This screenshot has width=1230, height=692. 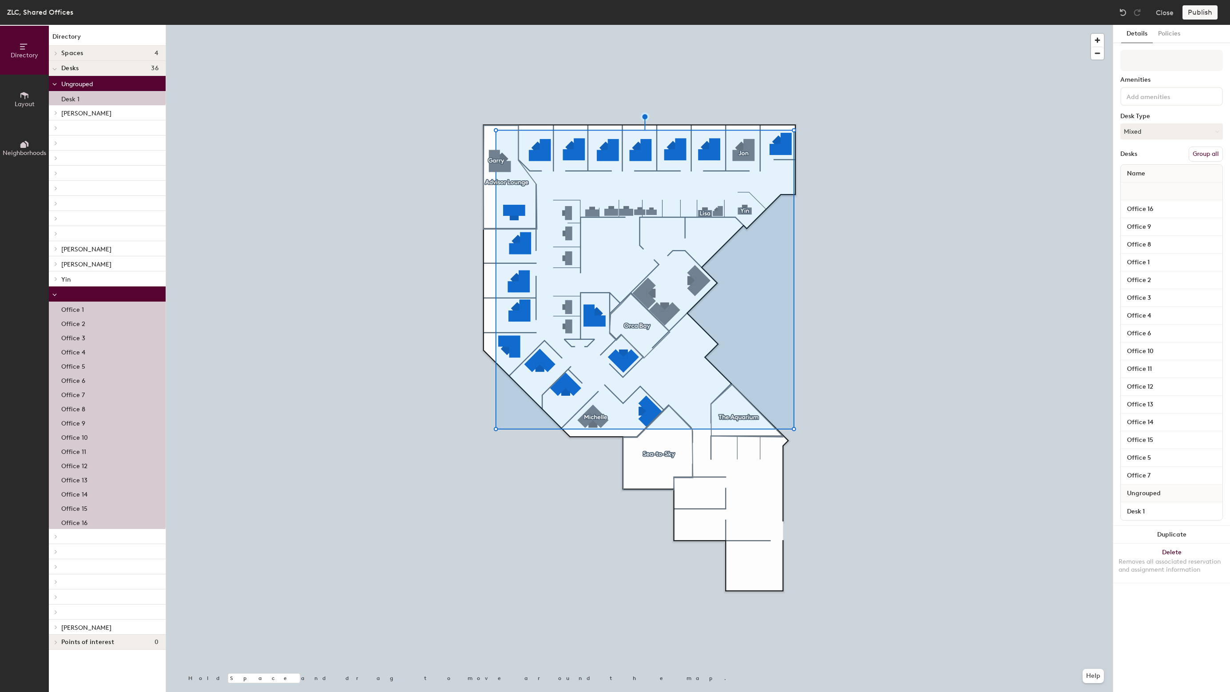 What do you see at coordinates (1205, 154) in the screenshot?
I see `button: Group all` at bounding box center [1205, 154].